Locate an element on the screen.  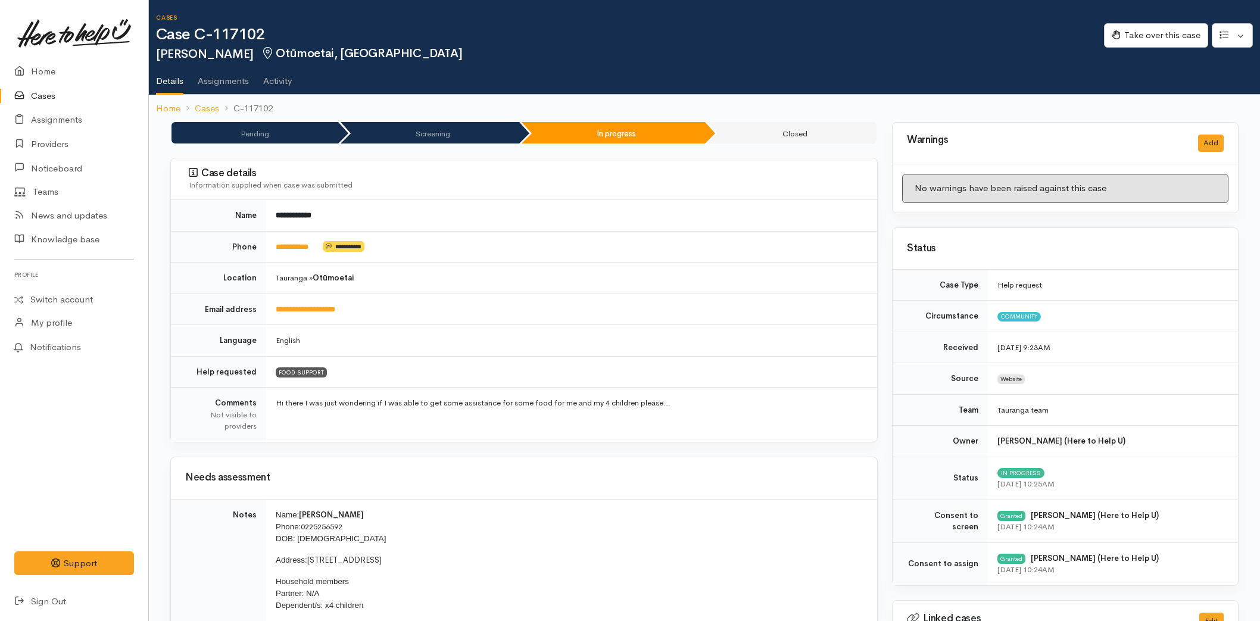
div: Information supplied when case was submitted is located at coordinates (526, 185).